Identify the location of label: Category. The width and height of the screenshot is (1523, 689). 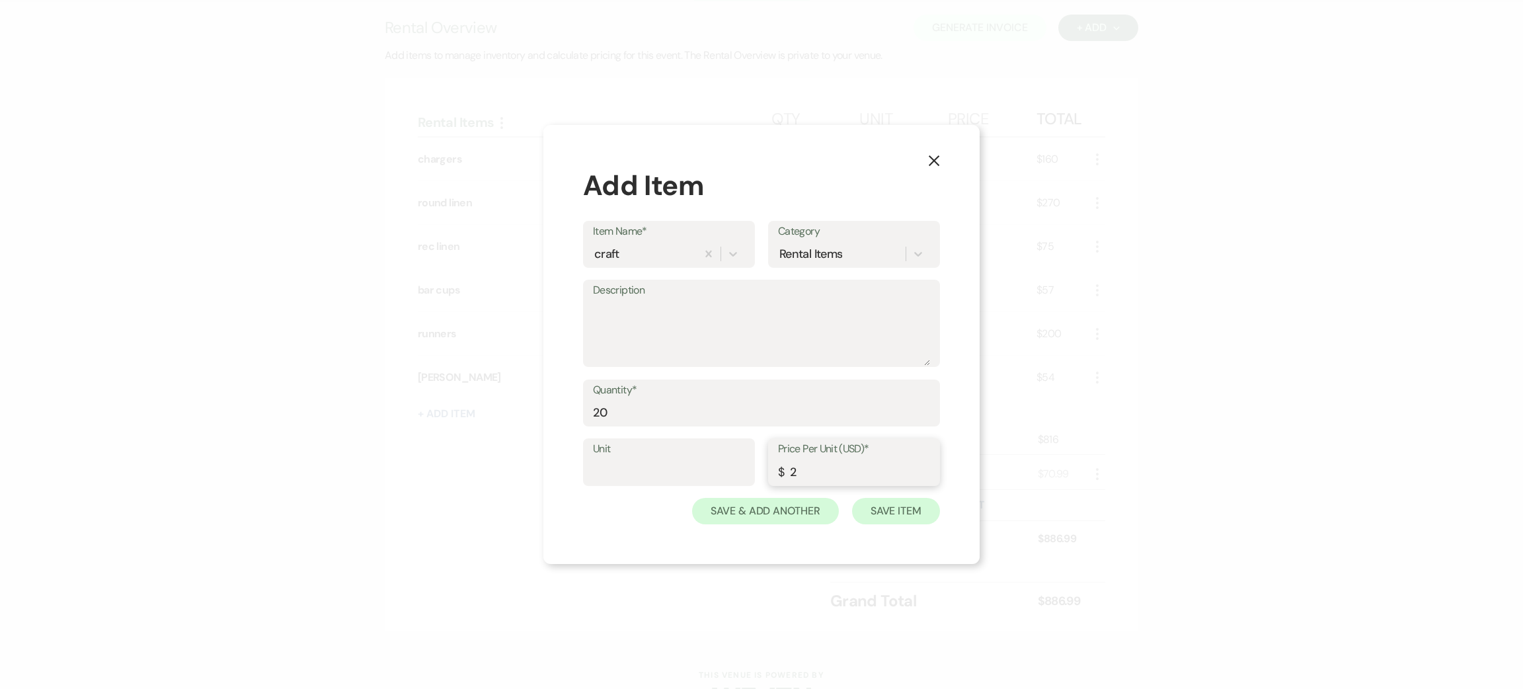
(854, 231).